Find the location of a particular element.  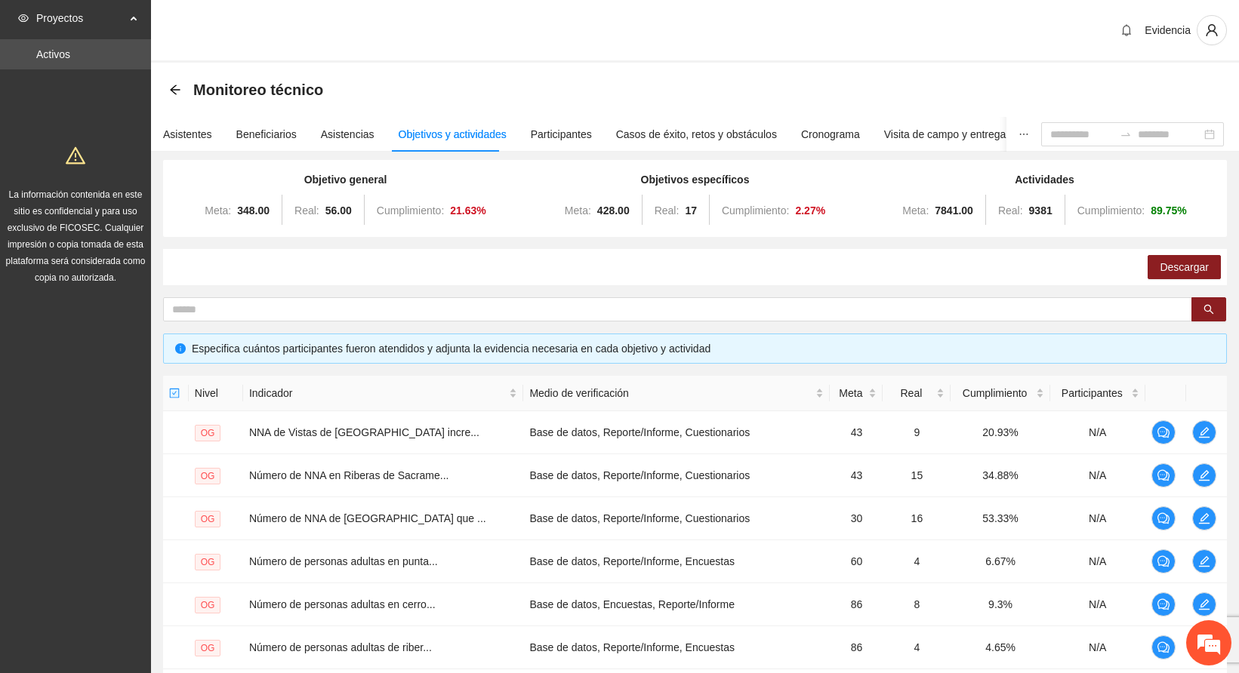

textarea: Escriba su mensaje y pulse “Intro” is located at coordinates (147, 439).